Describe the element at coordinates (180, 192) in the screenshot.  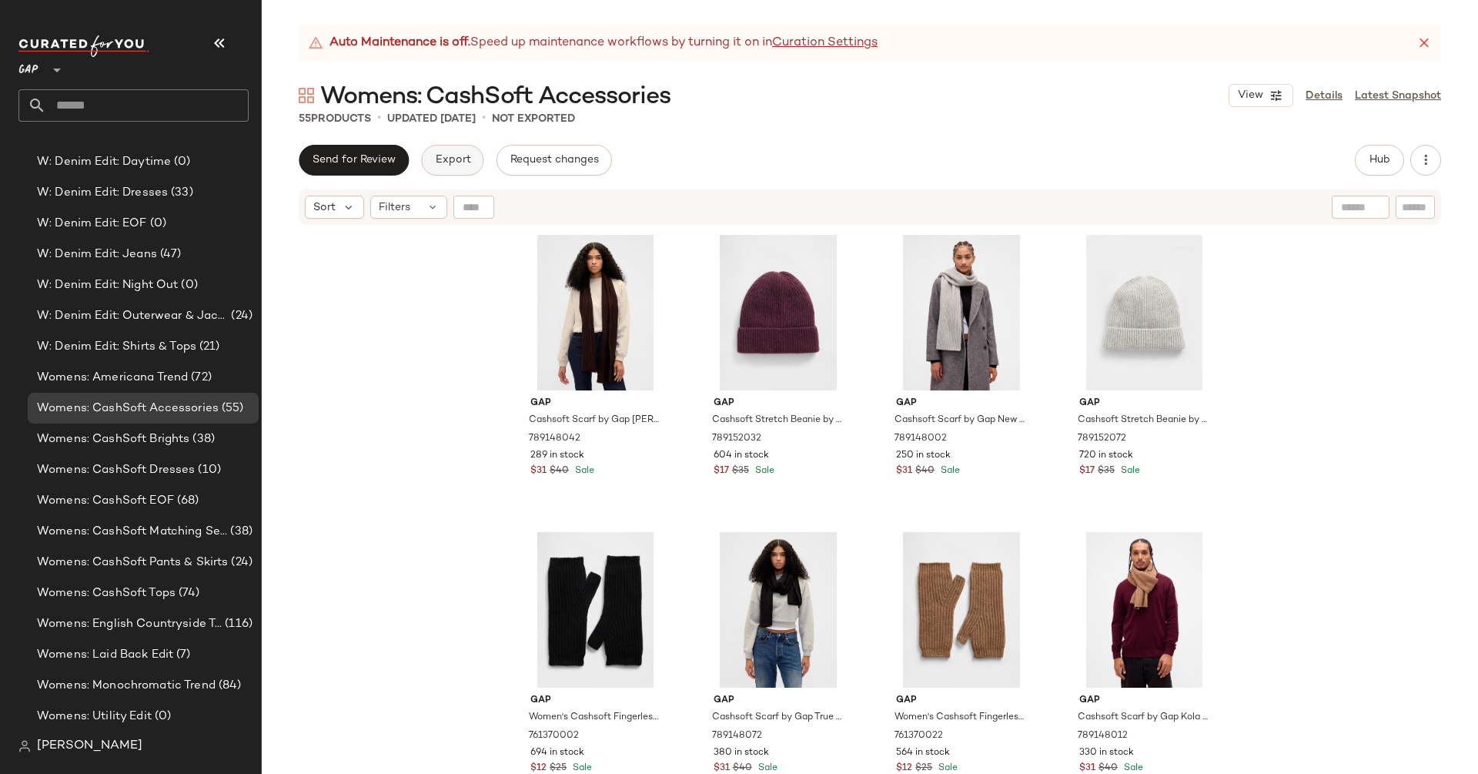
I see `span: (33)` at that location.